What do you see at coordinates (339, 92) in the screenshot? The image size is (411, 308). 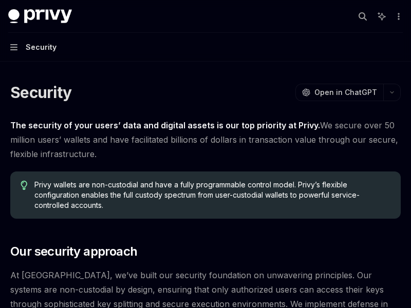 I see `button: Open in ChatGPT` at bounding box center [339, 92].